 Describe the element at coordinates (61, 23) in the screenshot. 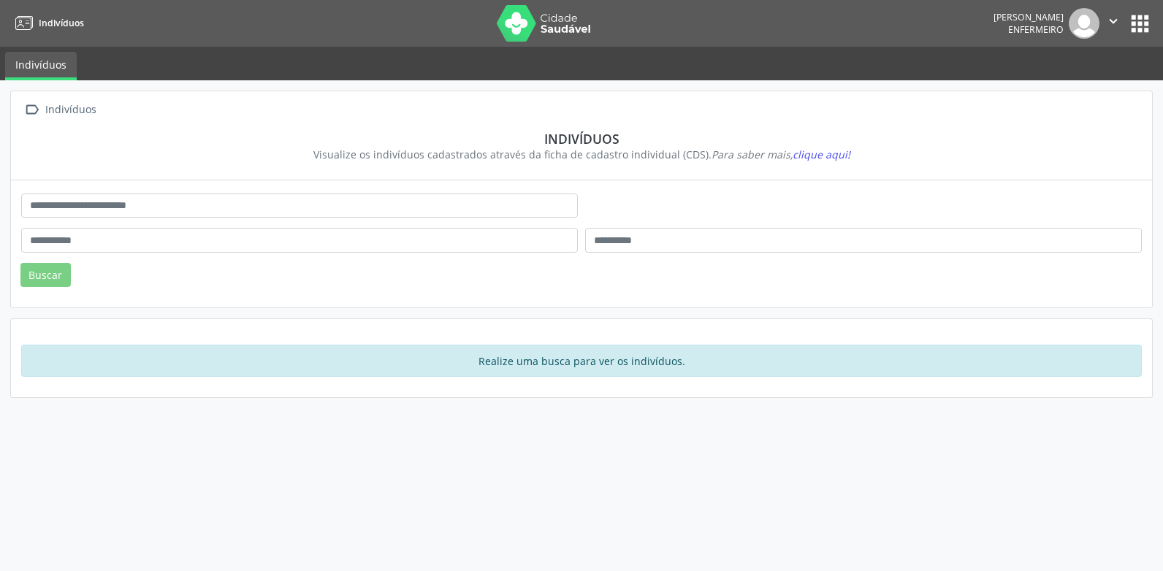

I see `span: Indivíduos` at that location.